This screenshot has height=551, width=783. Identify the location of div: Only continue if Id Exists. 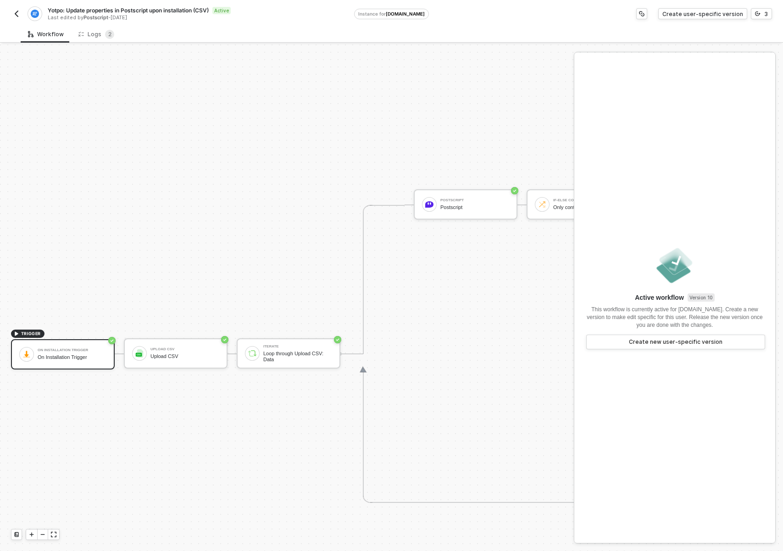
(588, 207).